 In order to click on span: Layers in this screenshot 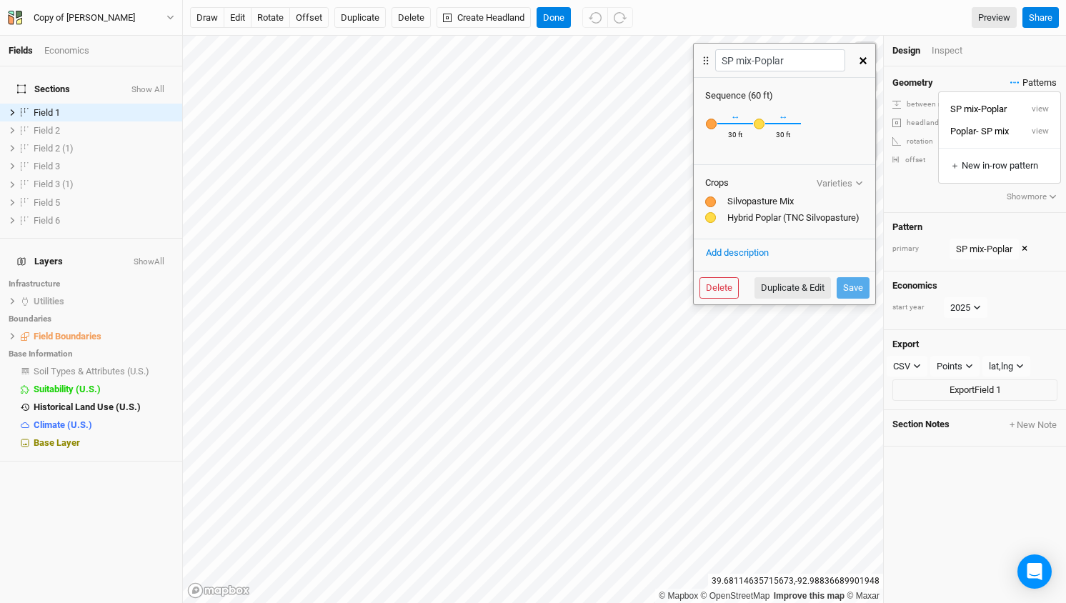, I will do `click(40, 262)`.